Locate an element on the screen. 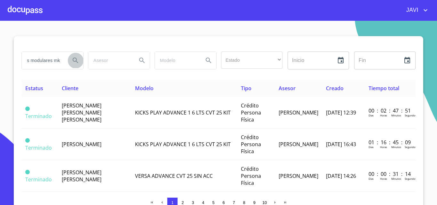  span: 1 is located at coordinates (172, 203).